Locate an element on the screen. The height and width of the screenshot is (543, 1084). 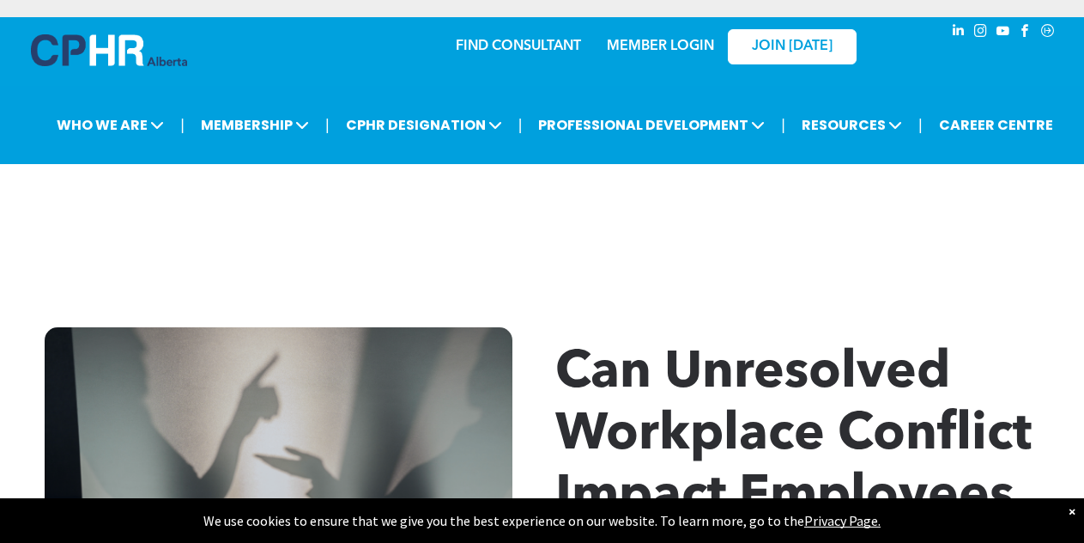
a: youtube is located at coordinates (1004, 33).